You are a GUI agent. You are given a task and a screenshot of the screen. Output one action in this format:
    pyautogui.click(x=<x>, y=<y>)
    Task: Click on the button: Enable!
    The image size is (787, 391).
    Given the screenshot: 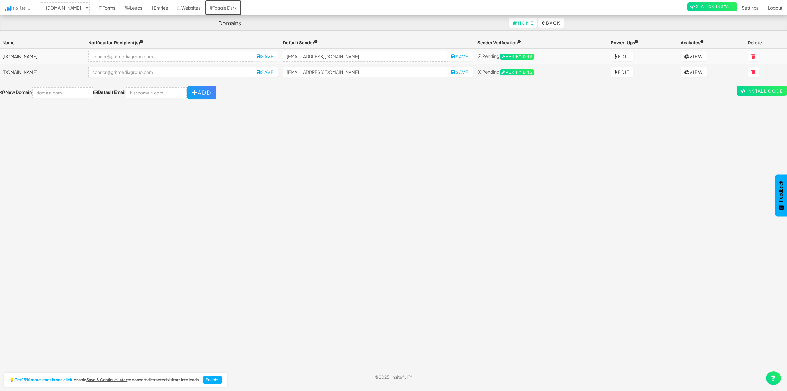 What is the action you would take?
    pyautogui.click(x=212, y=380)
    